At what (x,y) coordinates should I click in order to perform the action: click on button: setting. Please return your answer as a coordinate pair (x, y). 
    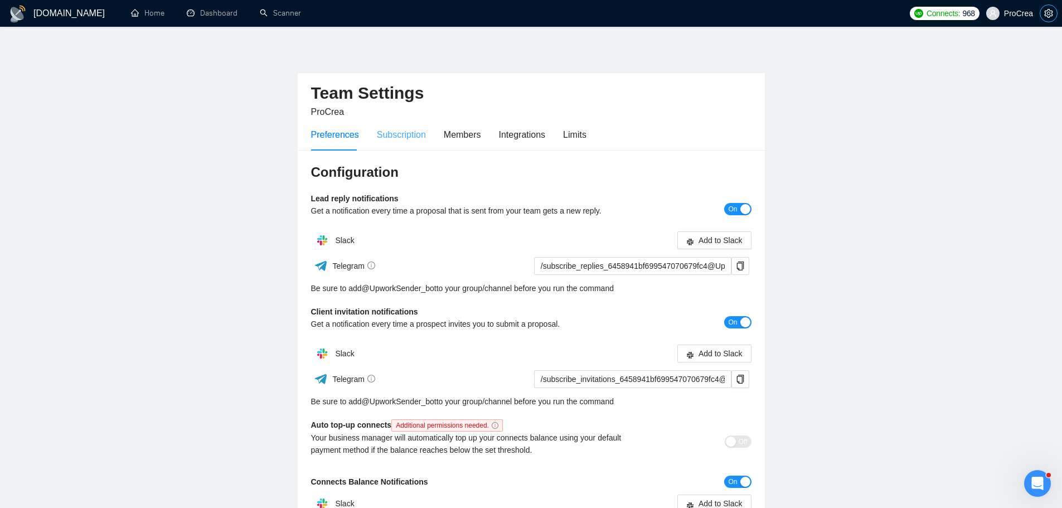
    Looking at the image, I should click on (1048, 13).